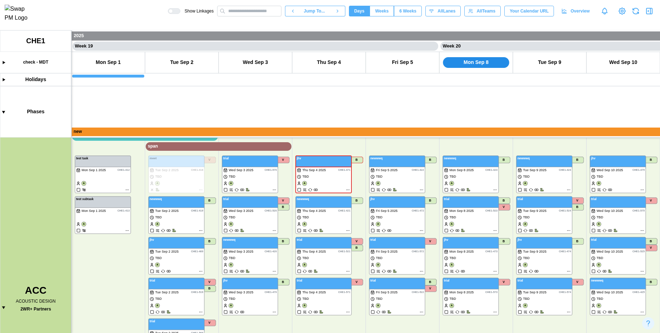  What do you see at coordinates (314, 11) in the screenshot?
I see `span: Jump To...` at bounding box center [314, 11].